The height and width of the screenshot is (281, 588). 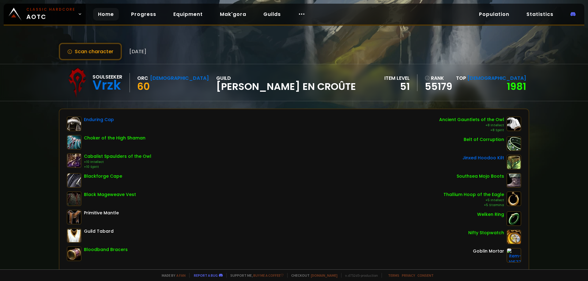 I want to click on div: Nifty Stopwatch, so click(x=486, y=233).